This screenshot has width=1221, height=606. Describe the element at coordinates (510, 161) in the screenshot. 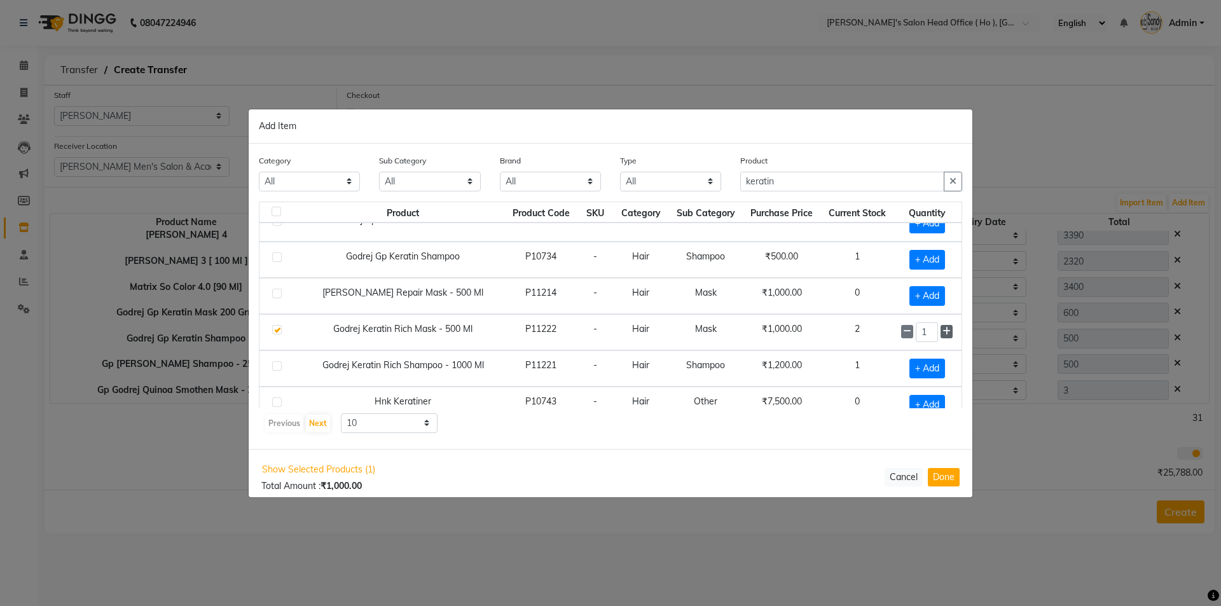

I see `label: Brand` at that location.